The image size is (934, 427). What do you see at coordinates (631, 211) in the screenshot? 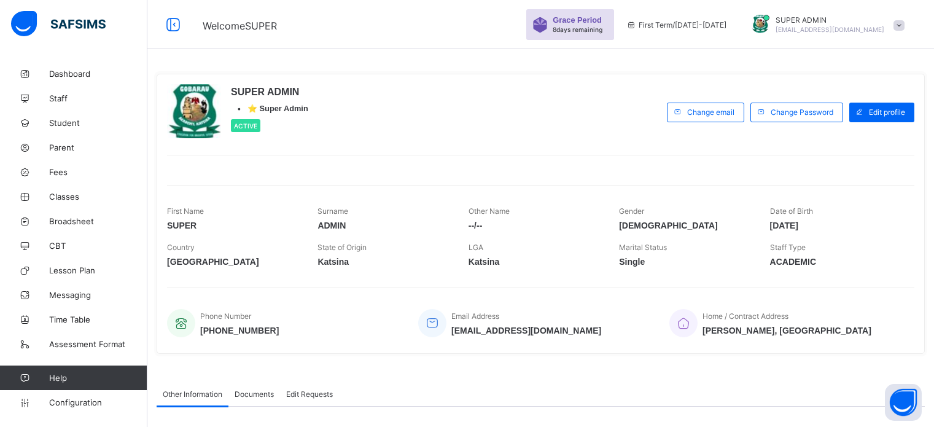
I see `span: Gender` at bounding box center [631, 211].